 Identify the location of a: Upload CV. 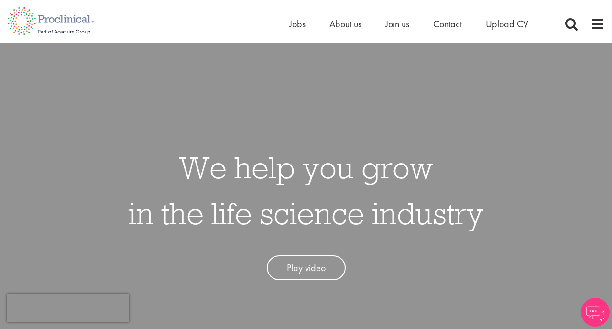
(507, 24).